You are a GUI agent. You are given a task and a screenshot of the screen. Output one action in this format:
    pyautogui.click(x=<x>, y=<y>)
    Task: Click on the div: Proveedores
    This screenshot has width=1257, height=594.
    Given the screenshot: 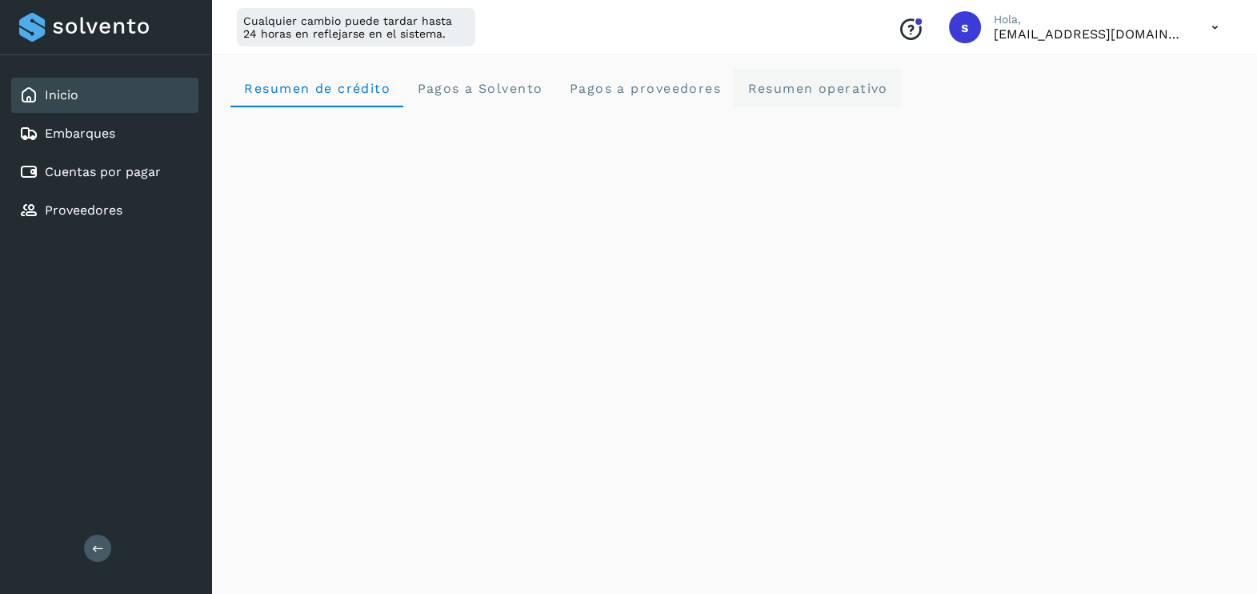 What is the action you would take?
    pyautogui.click(x=105, y=211)
    